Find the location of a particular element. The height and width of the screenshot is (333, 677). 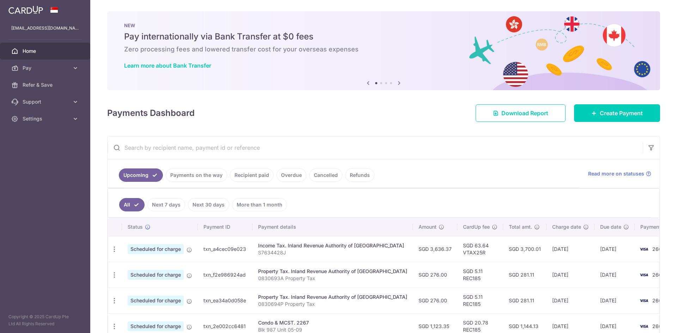

img: Bank transfer banner is located at coordinates (383, 51).